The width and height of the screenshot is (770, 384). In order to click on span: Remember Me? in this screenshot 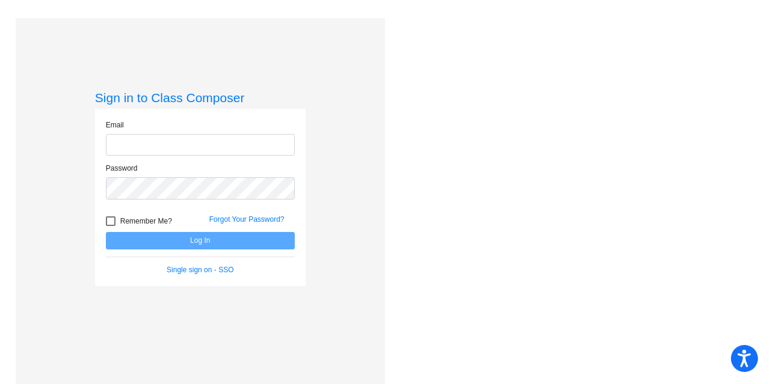, I will do `click(146, 221)`.